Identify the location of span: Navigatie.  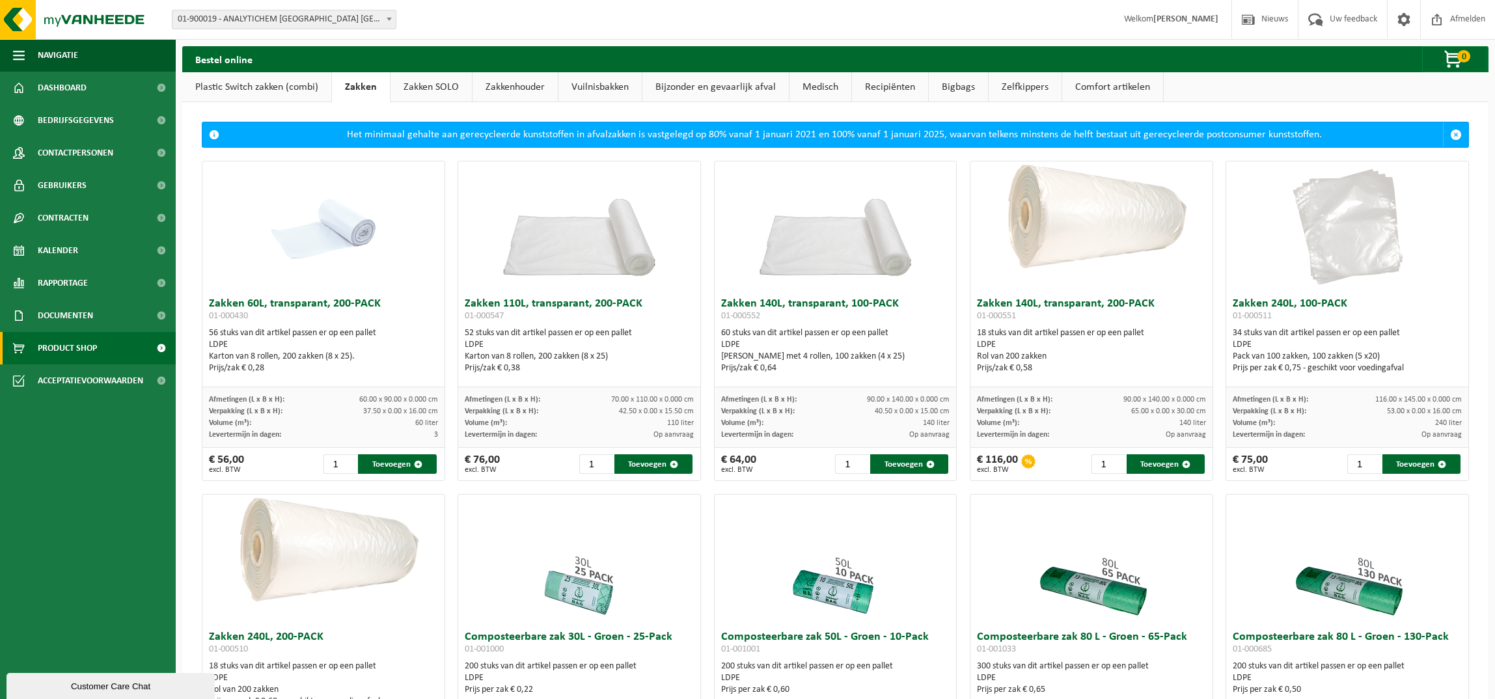
(58, 55).